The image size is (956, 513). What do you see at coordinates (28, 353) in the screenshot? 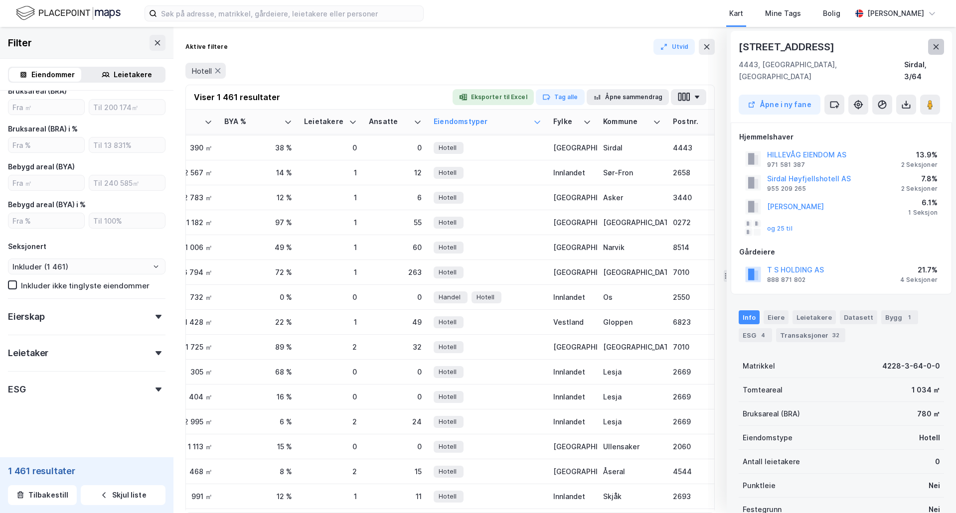
I see `div: Leietaker` at bounding box center [28, 353].